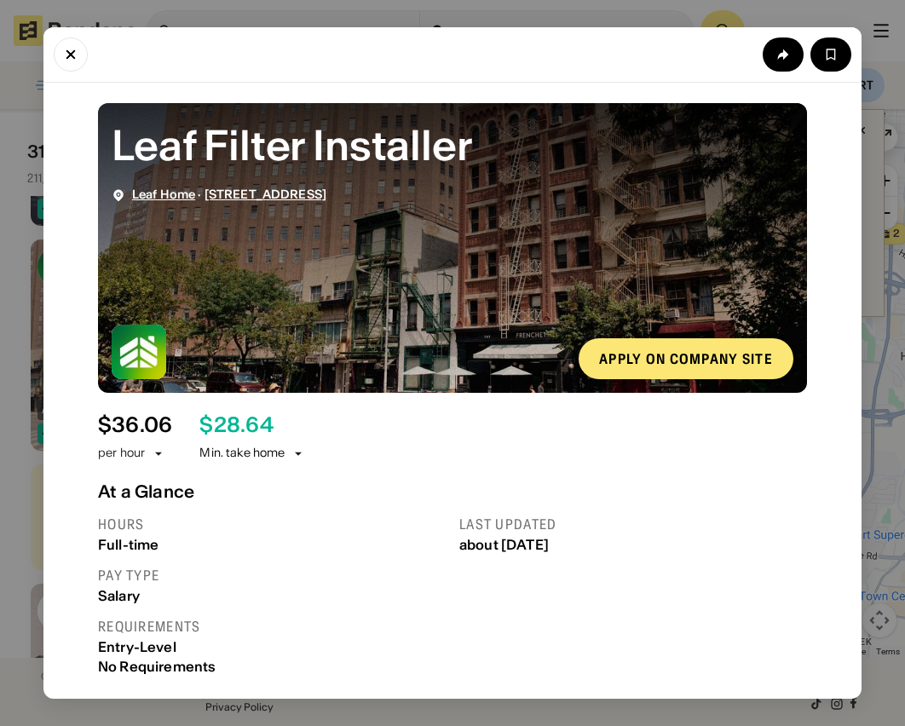  Describe the element at coordinates (135, 425) in the screenshot. I see `div: $ 36.06` at that location.